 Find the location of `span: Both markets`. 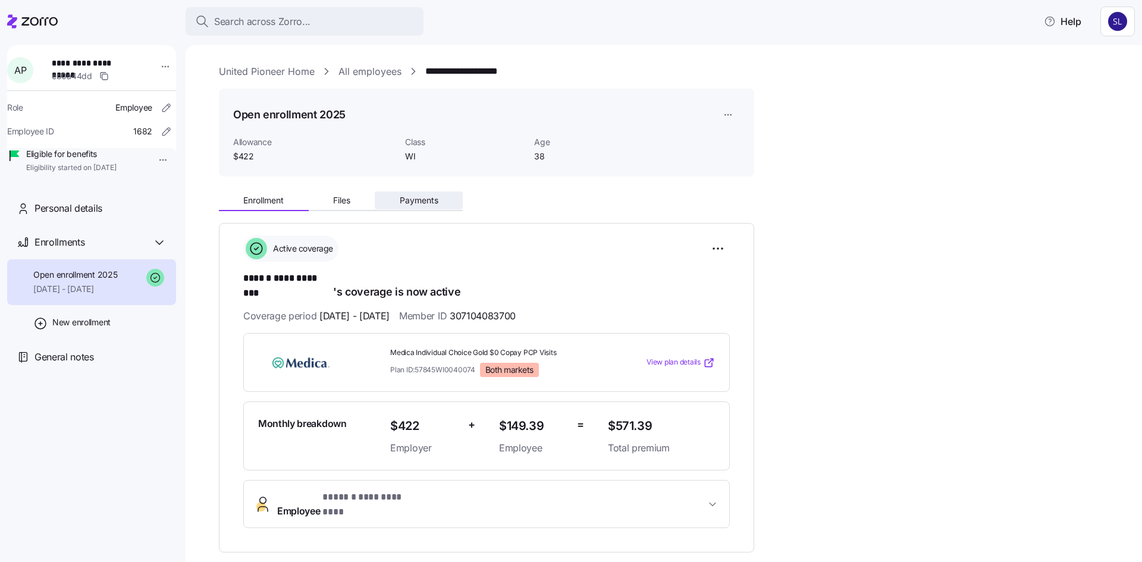

span: Both markets is located at coordinates (509, 370).